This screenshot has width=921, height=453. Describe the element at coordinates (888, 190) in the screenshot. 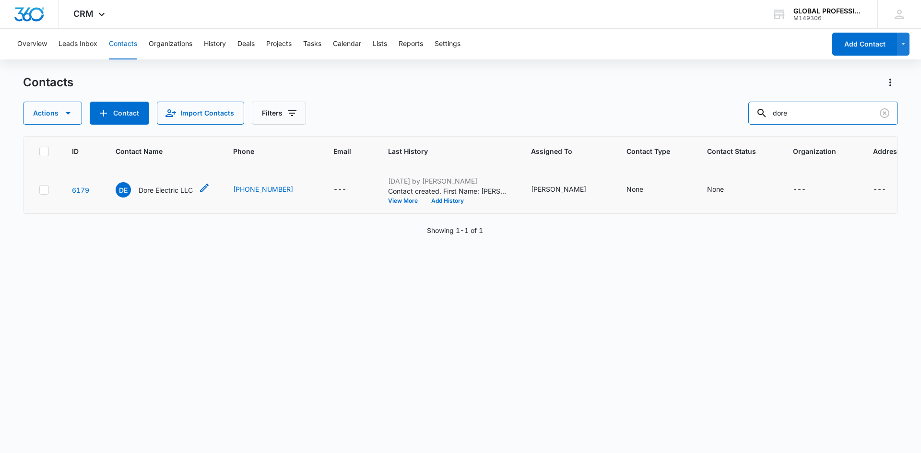

I see `div: Address - - Select to Edit Field` at that location.